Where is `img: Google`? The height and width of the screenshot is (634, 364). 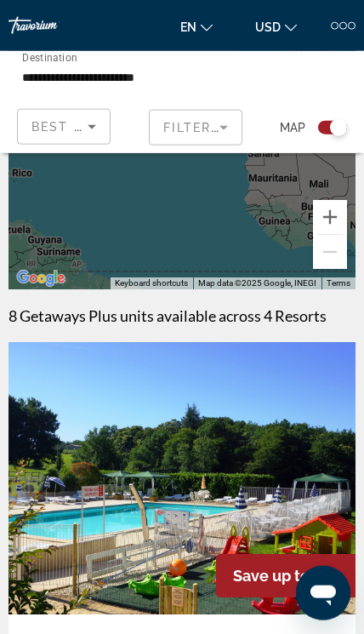
img: Google is located at coordinates (41, 278).